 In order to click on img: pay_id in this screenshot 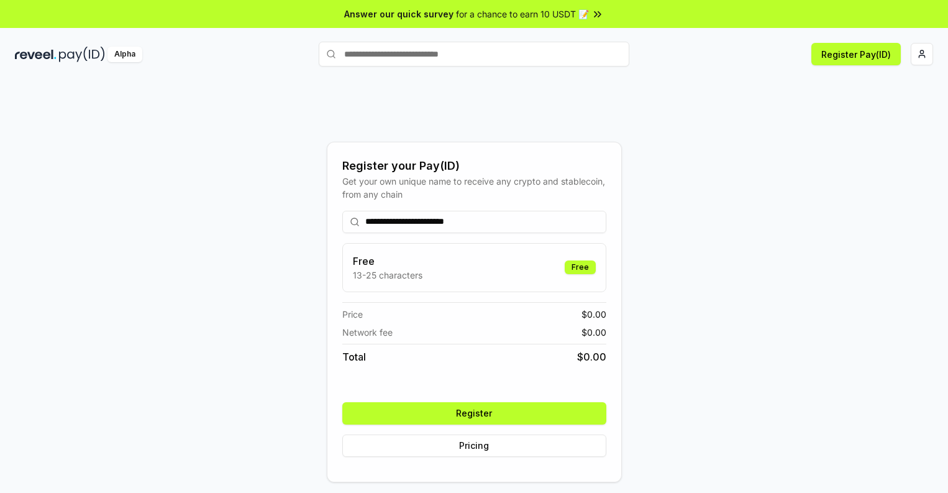, I will do `click(82, 54)`.